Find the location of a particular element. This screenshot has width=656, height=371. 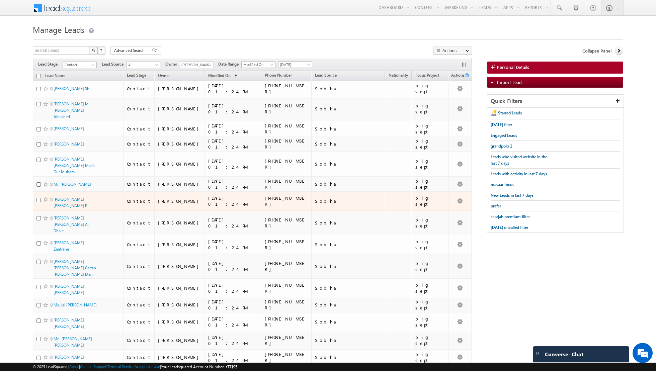

a: Lead Source is located at coordinates (325, 76).